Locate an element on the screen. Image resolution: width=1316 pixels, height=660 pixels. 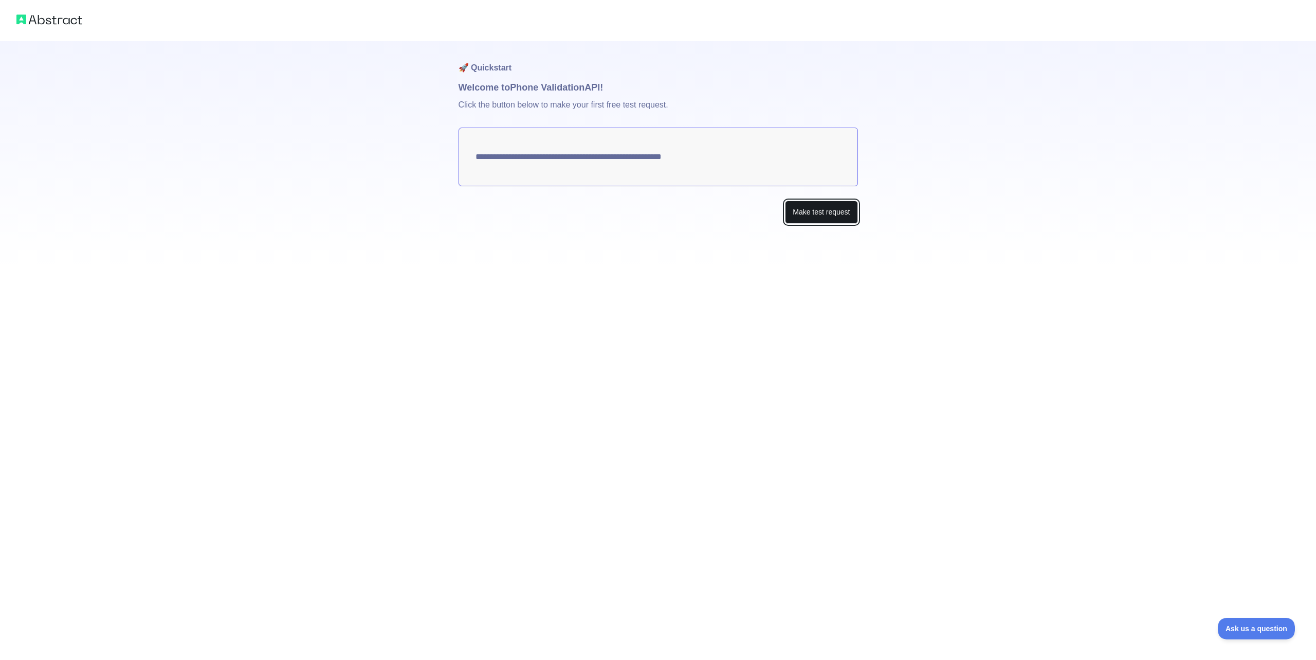
img: Abstract logo is located at coordinates (49, 20).